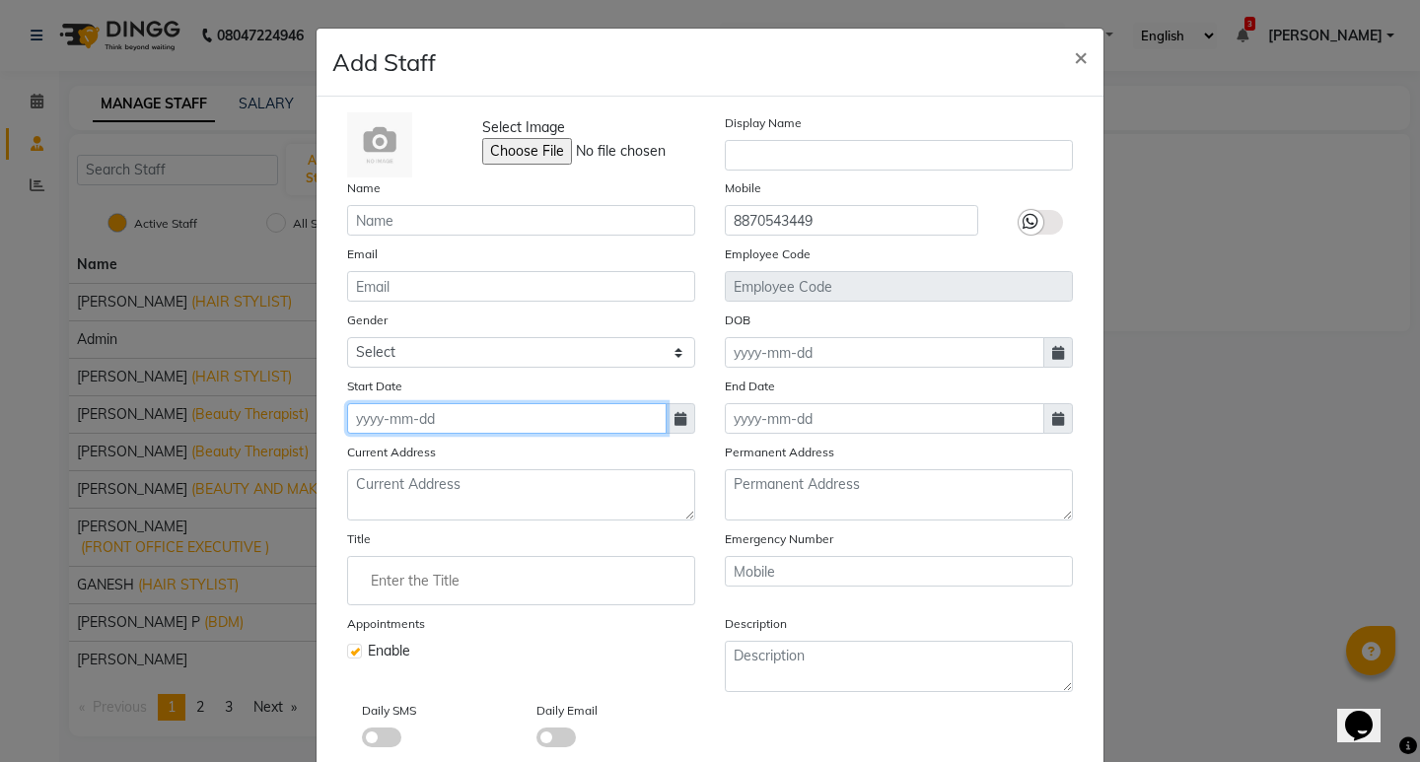  Describe the element at coordinates (1081, 56) in the screenshot. I see `button: Close` at that location.